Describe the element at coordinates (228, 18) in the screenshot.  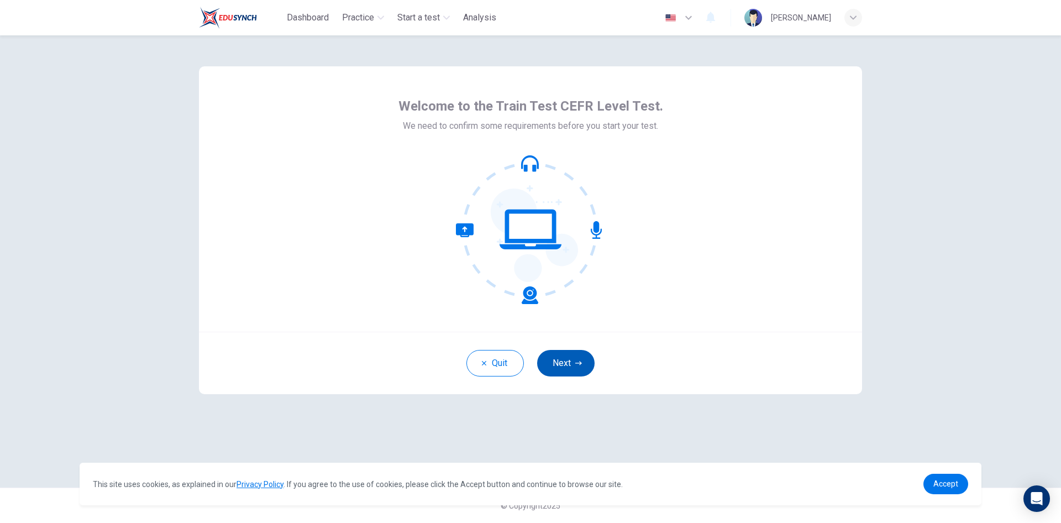
I see `img: Train Test logo` at that location.